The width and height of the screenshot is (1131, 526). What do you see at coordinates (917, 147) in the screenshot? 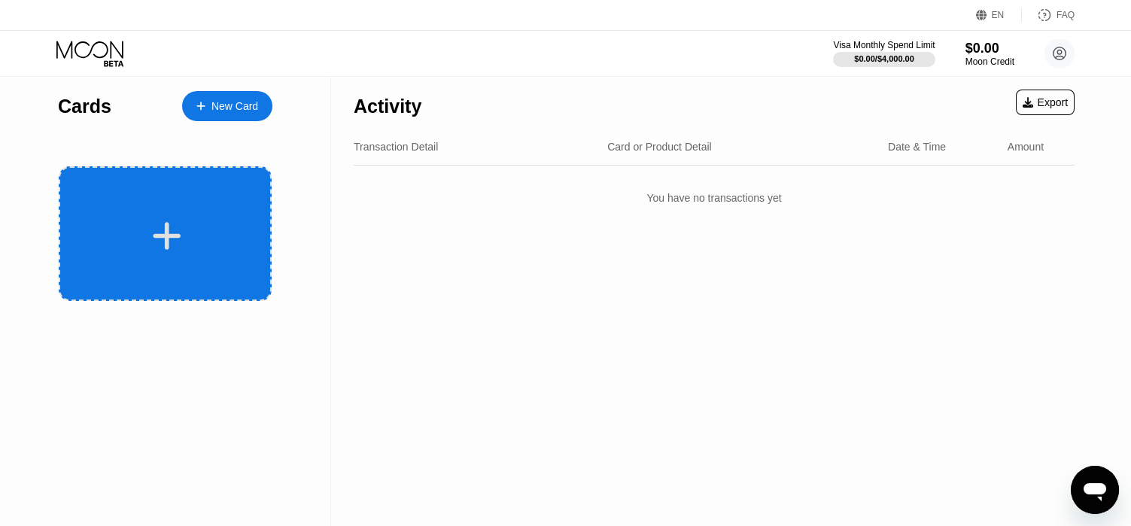
I see `div: Date & Time` at bounding box center [917, 147].